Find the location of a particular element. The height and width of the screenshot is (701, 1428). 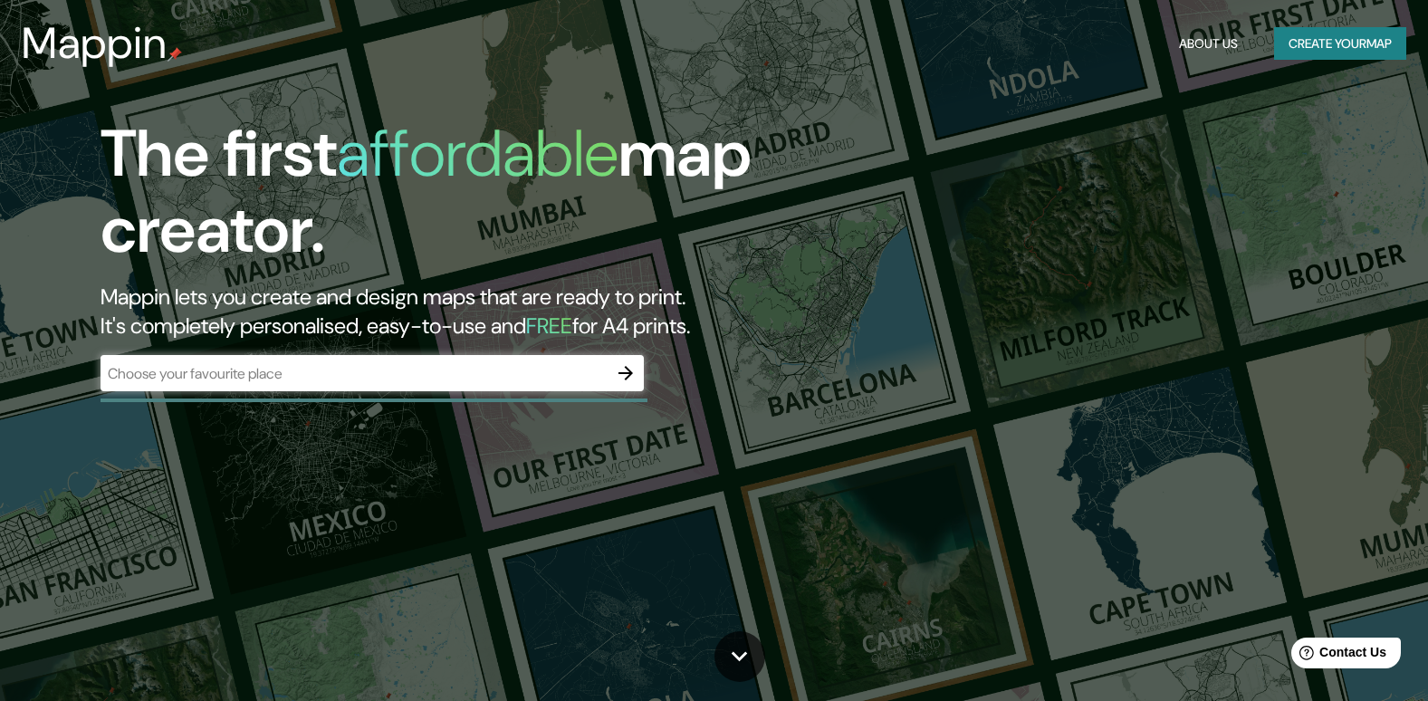

button: About Us is located at coordinates (1208, 43).